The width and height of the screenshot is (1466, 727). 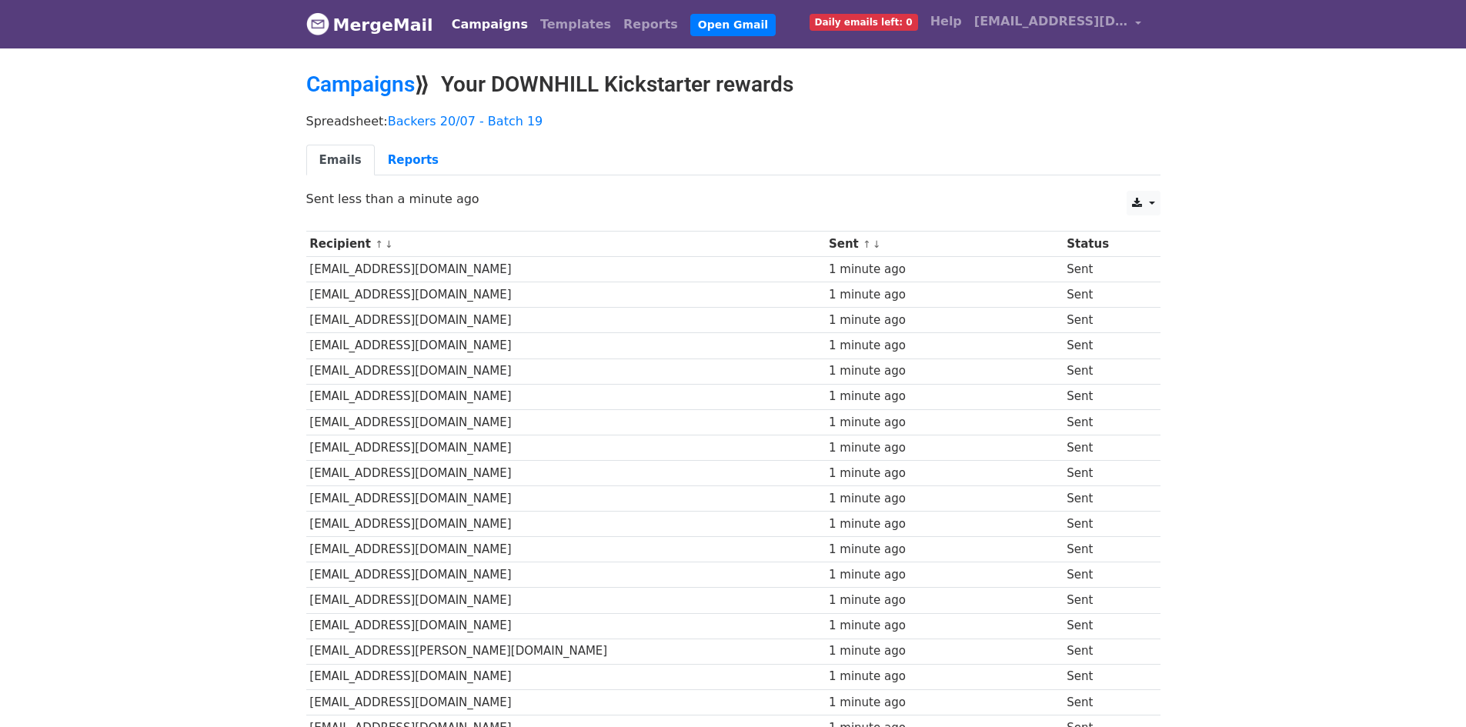 What do you see at coordinates (1105, 244) in the screenshot?
I see `th: Status` at bounding box center [1105, 244].